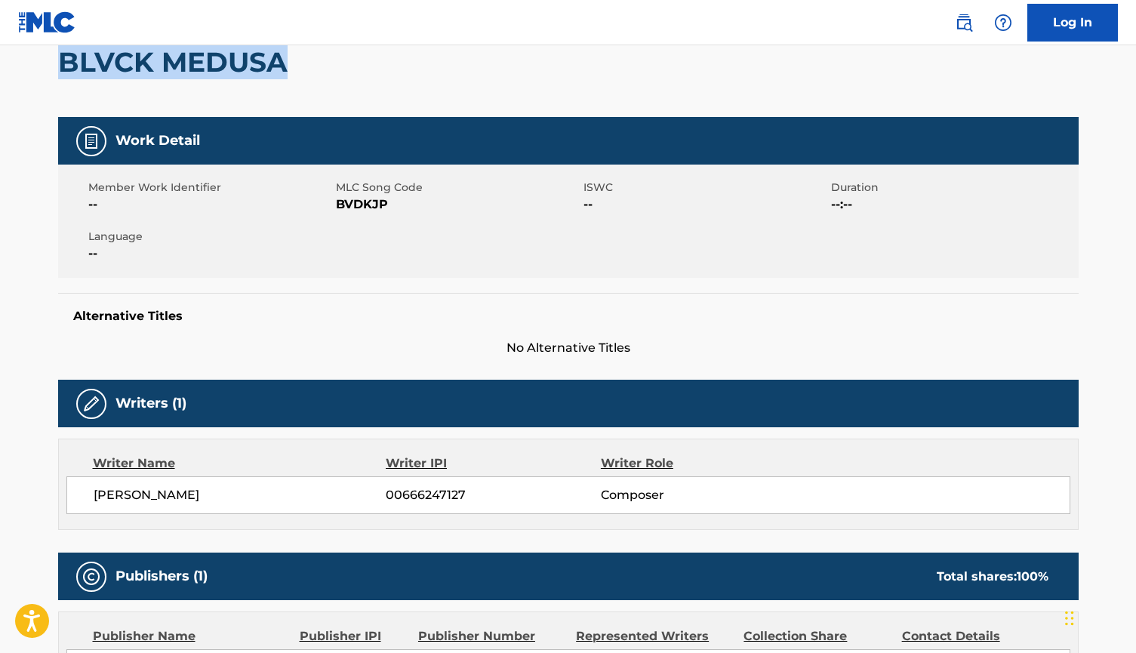  Describe the element at coordinates (1032, 576) in the screenshot. I see `span: 100 %` at that location.